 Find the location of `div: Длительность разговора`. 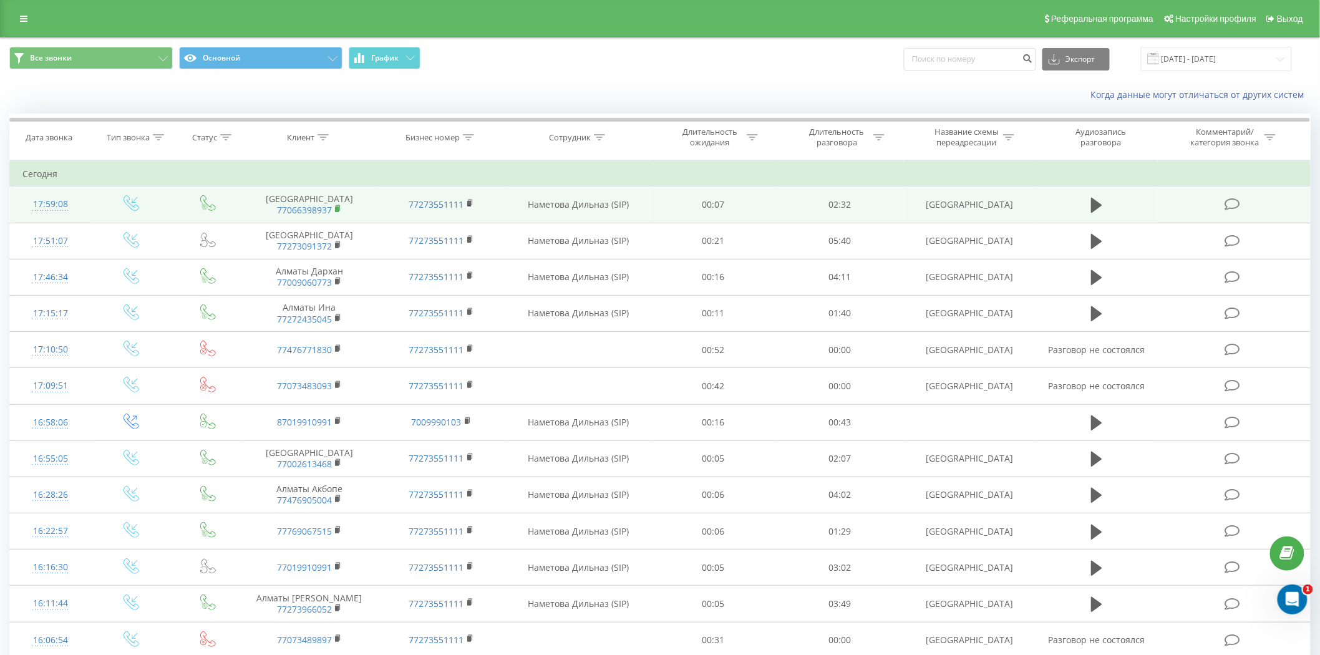

div: Длительность разговора is located at coordinates (837, 137).